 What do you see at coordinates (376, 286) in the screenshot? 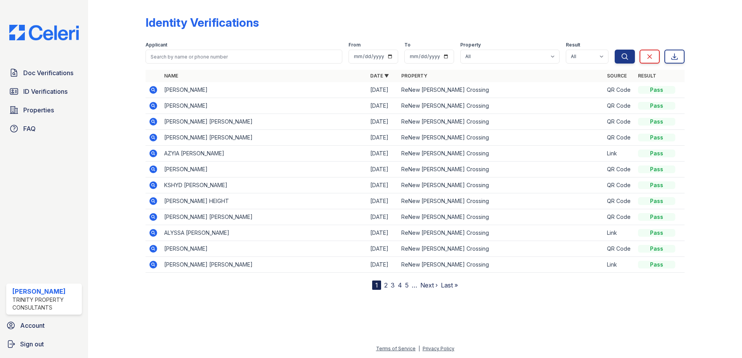
I see `div: 1` at bounding box center [376, 286].